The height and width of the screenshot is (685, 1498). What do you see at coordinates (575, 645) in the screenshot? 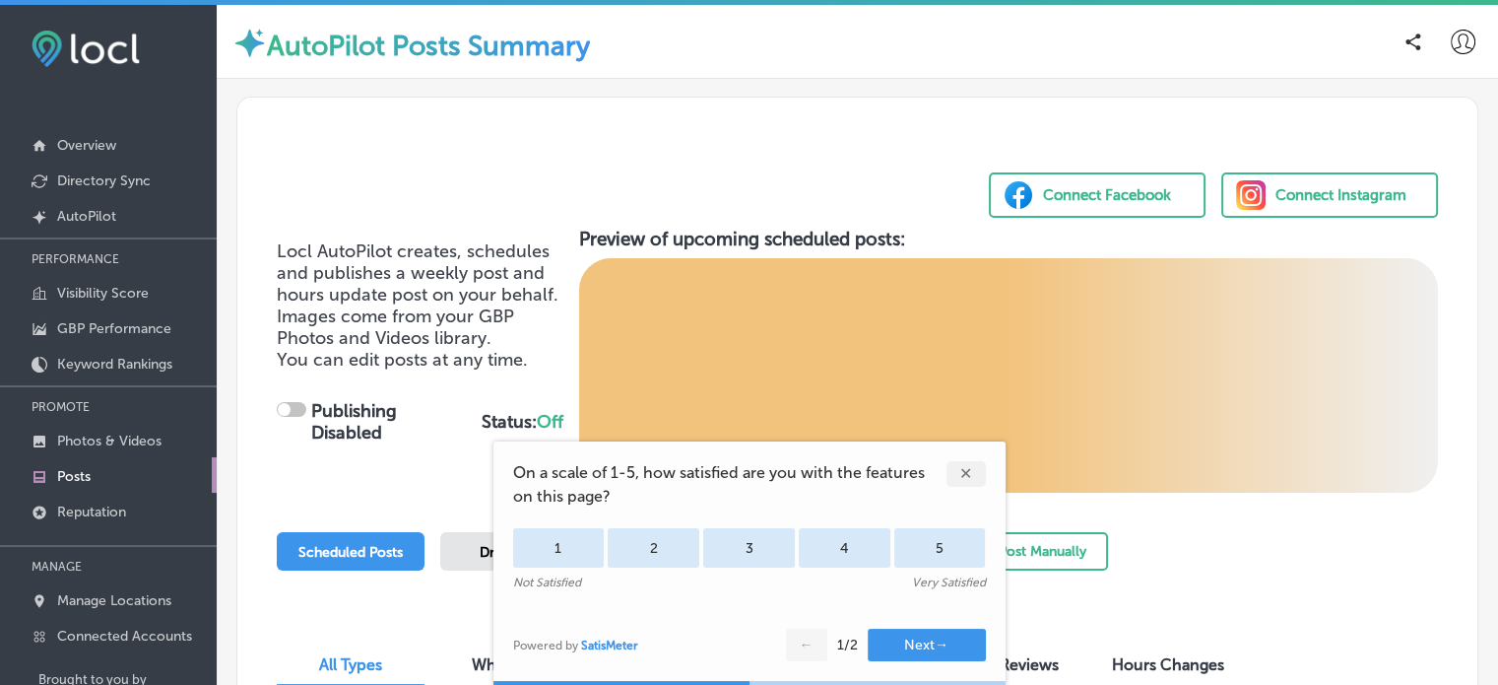
I see `div: Powered by` at bounding box center [575, 645].